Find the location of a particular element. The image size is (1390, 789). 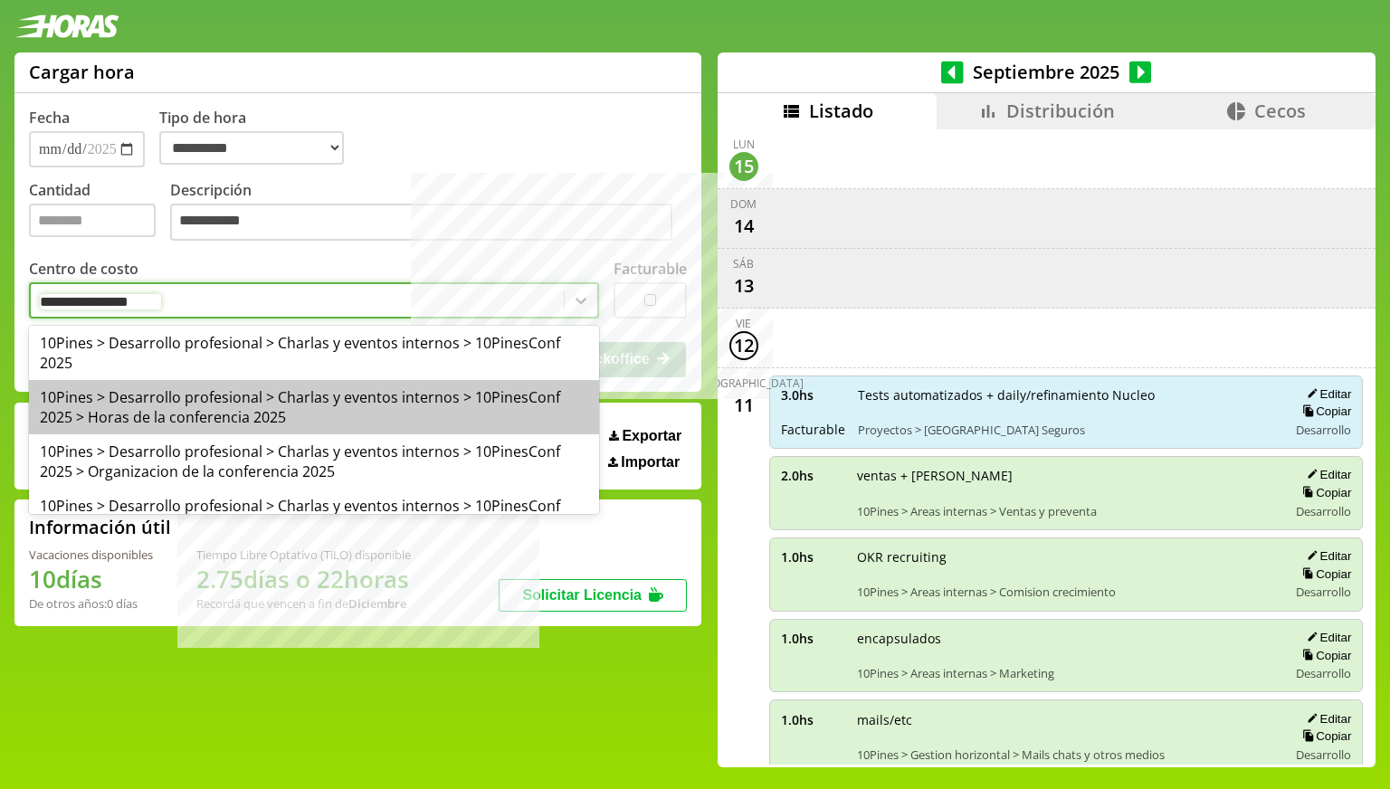

div: sáb is located at coordinates (743, 263).